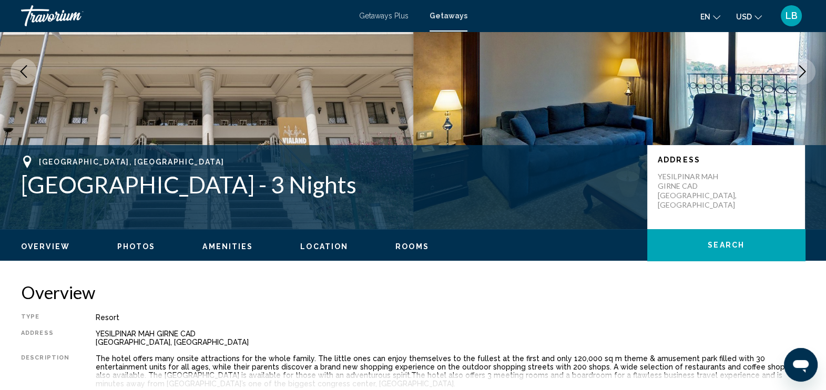  I want to click on span: USD, so click(744, 17).